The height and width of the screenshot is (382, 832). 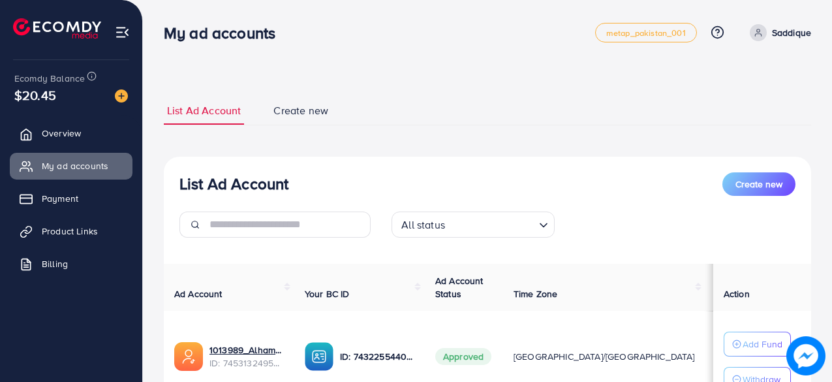 I want to click on img: ic-ads-acc.e4c84228.svg, so click(x=189, y=356).